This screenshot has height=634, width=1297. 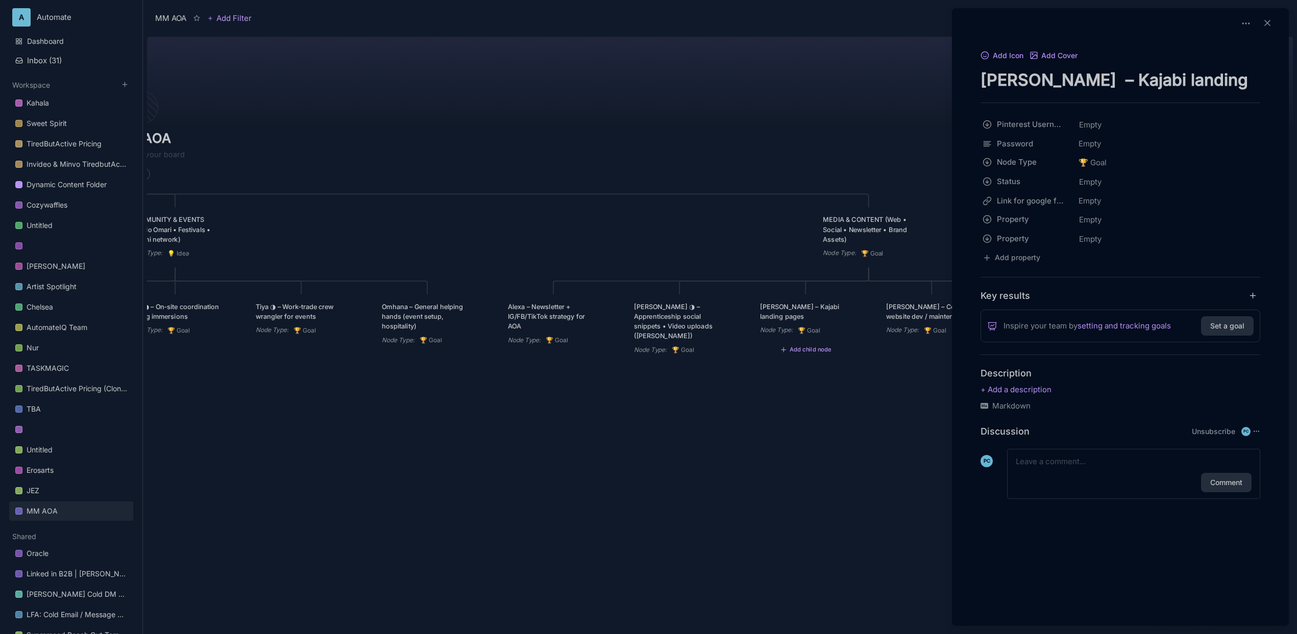 I want to click on span: Status, so click(x=1030, y=182).